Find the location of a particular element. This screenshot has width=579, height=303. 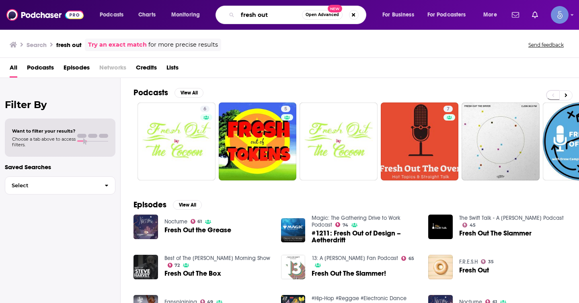

span: For Business is located at coordinates (398, 15).